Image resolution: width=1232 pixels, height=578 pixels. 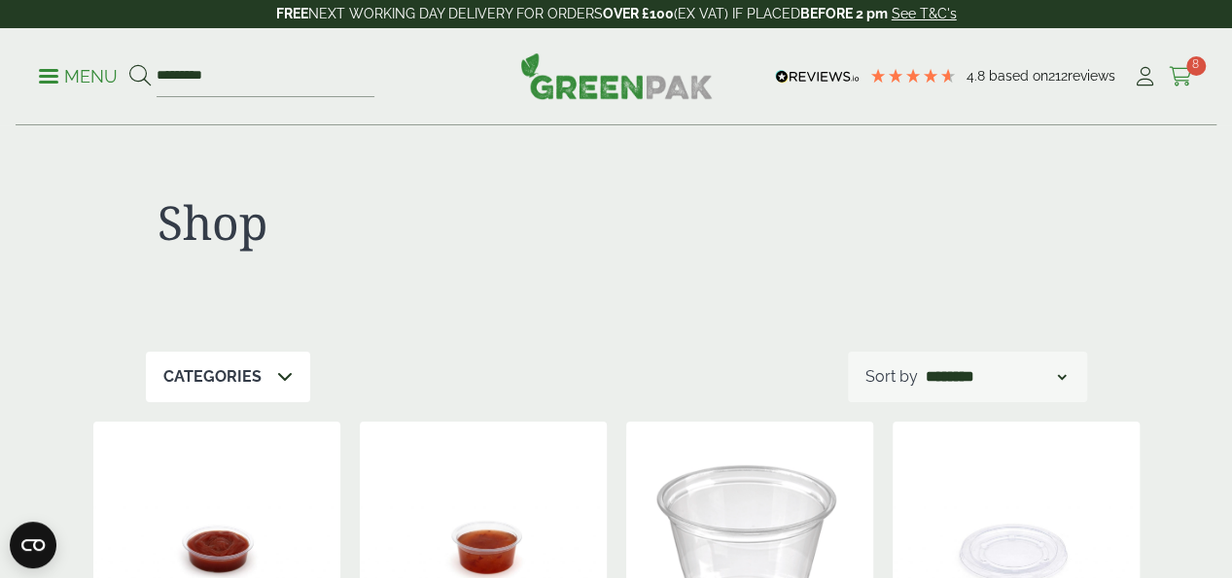 I want to click on a: See T&C's, so click(x=924, y=14).